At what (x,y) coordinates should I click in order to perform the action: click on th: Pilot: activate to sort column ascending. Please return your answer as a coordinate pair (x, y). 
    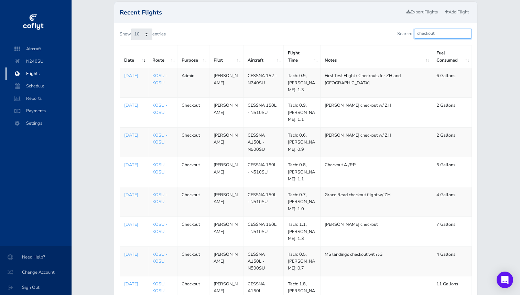
    Looking at the image, I should click on (226, 57).